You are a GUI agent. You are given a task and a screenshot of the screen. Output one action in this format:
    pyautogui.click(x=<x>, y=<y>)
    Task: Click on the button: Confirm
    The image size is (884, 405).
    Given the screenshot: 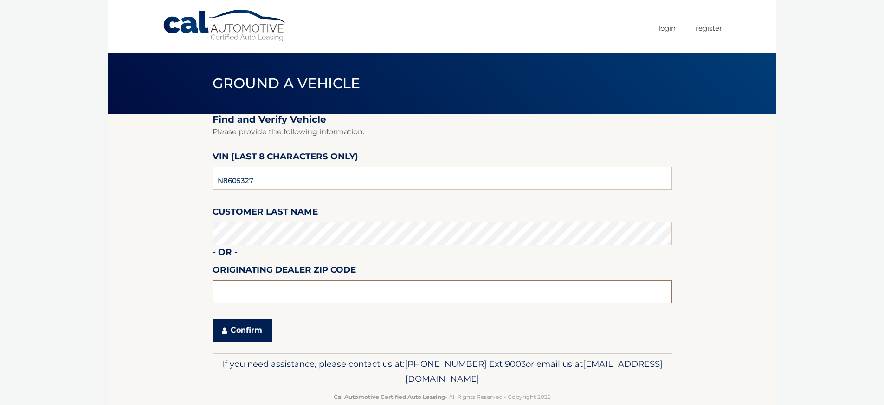 What is the action you would take?
    pyautogui.click(x=242, y=330)
    